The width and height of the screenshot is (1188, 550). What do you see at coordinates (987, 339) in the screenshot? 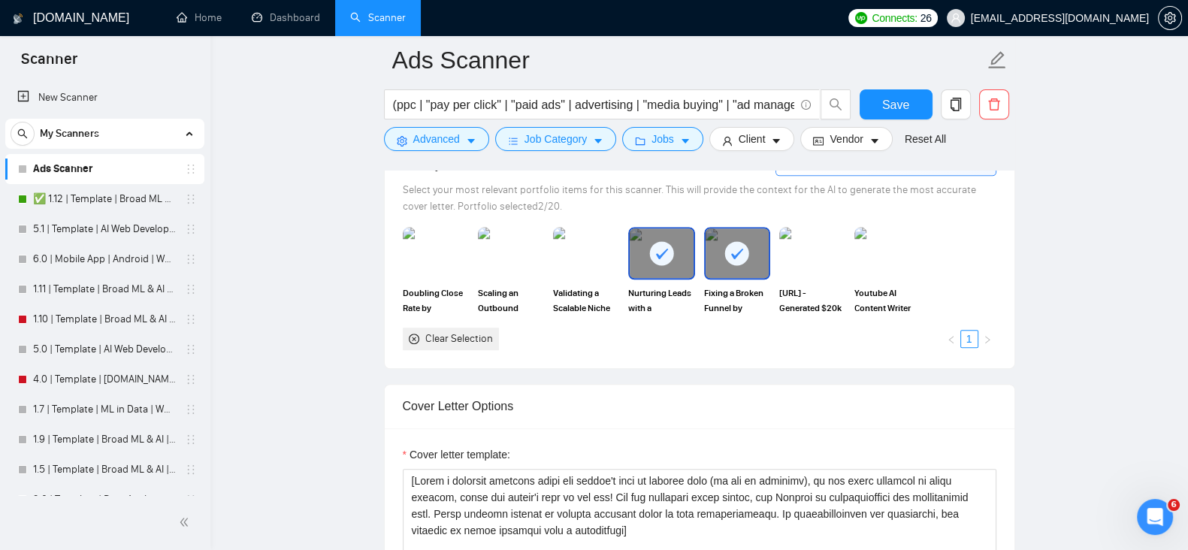
I see `li: Next Page` at bounding box center [987, 339].